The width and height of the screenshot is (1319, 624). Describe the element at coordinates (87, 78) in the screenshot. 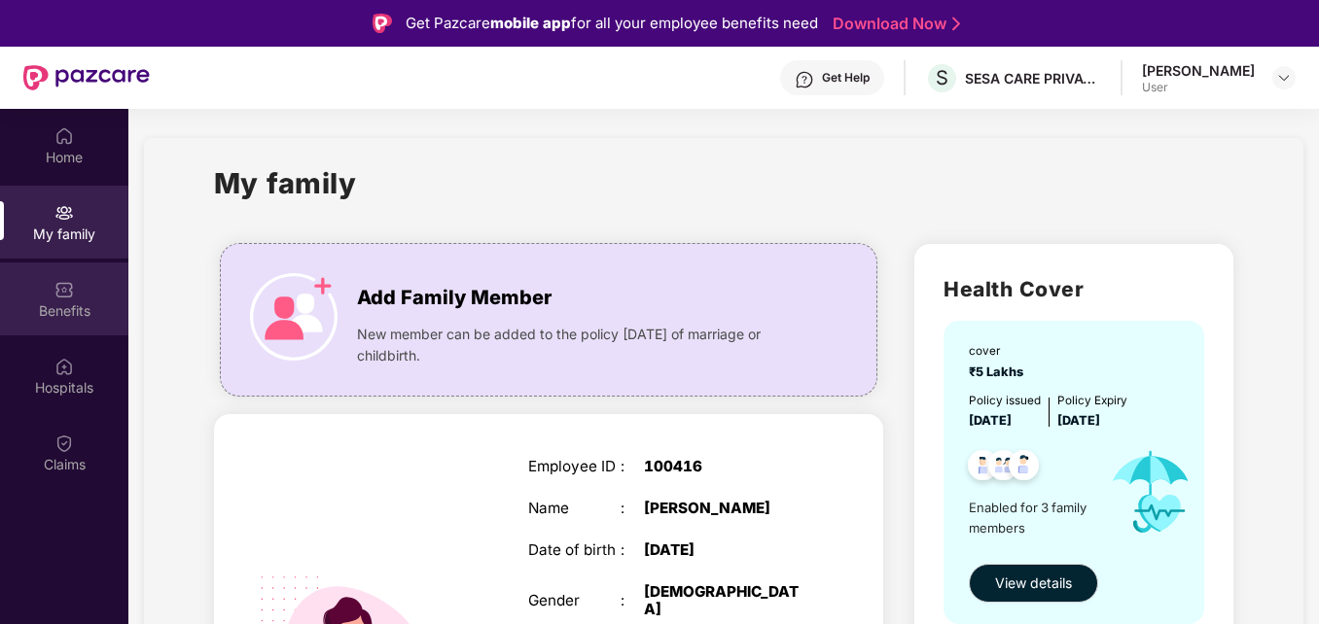

I see `img: New Pazcare Logo` at that location.